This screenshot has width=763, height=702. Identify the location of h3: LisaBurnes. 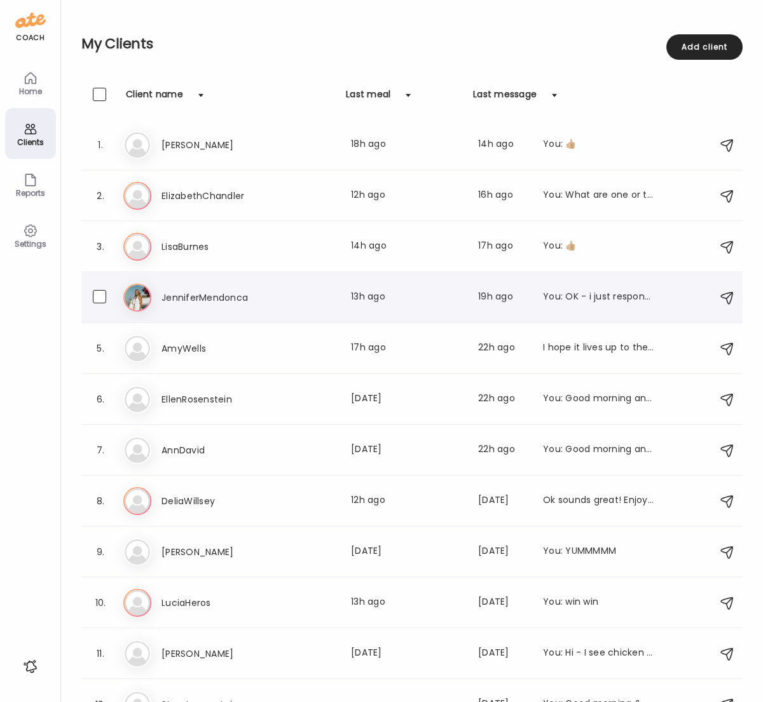
(217, 247).